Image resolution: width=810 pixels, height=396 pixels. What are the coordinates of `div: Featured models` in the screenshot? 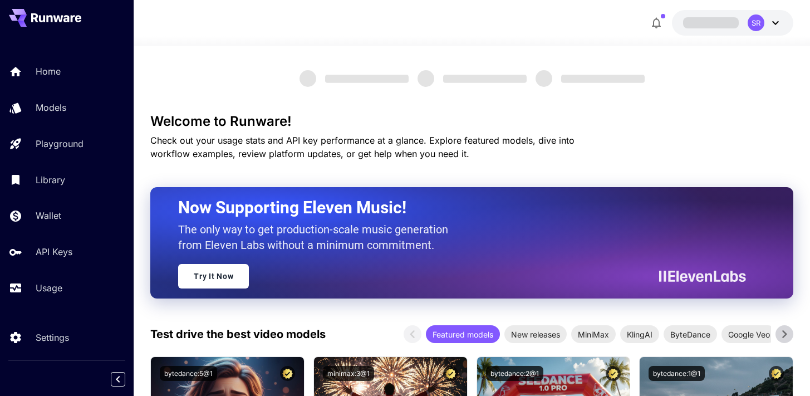 It's located at (463, 334).